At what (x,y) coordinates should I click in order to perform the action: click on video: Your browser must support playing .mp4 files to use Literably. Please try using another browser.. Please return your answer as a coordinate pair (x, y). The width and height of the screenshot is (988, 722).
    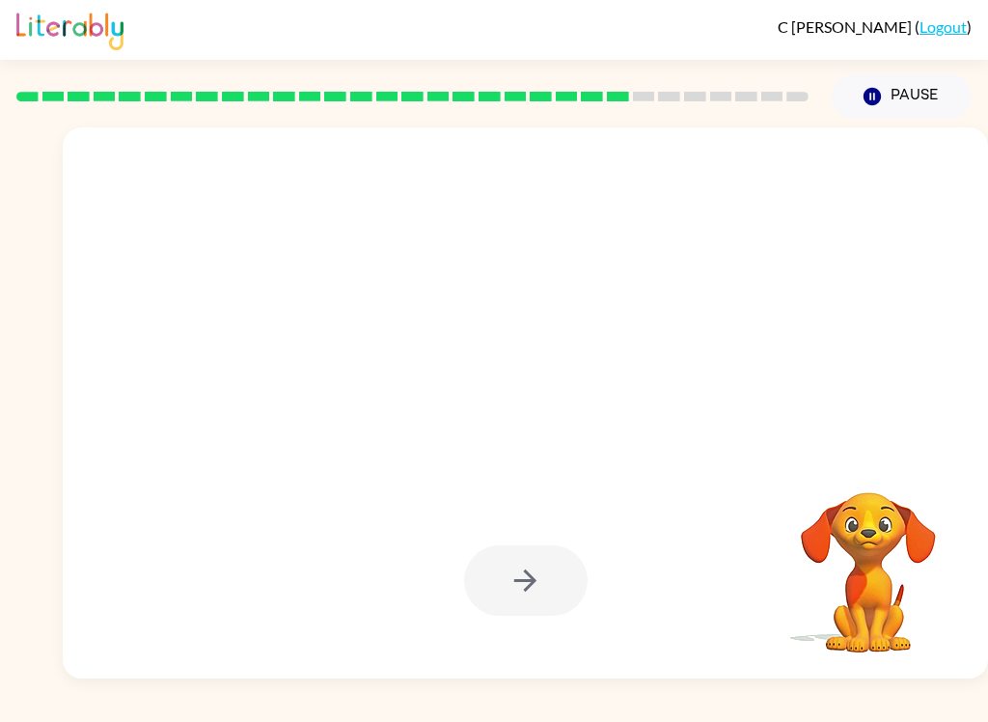
    Looking at the image, I should click on (869, 559).